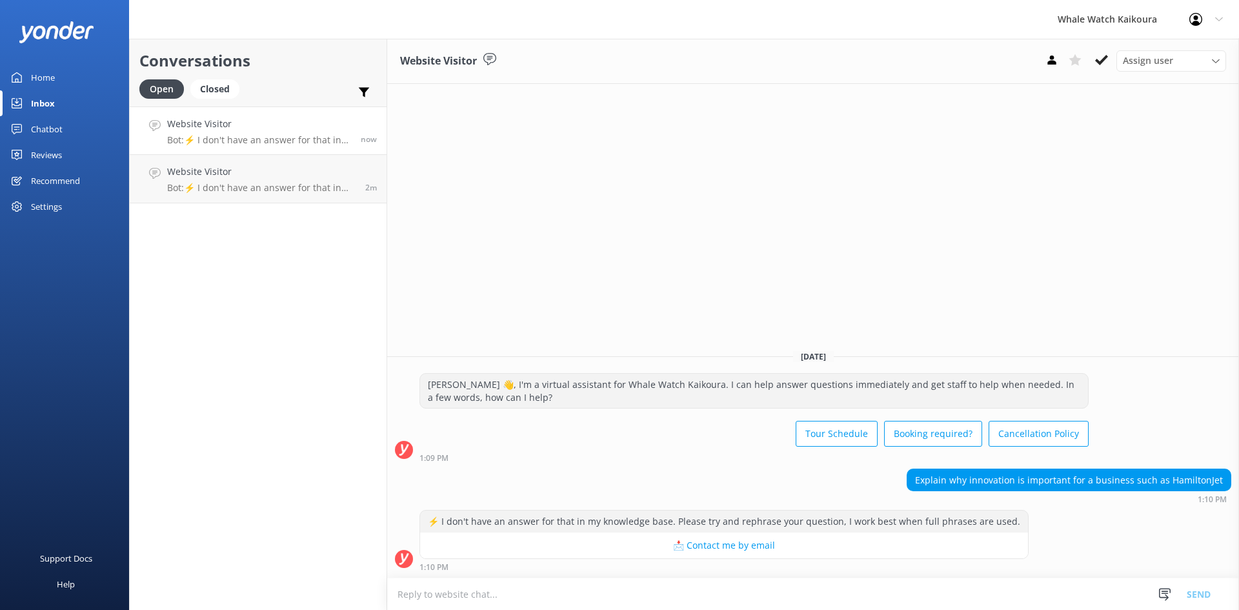  What do you see at coordinates (724, 545) in the screenshot?
I see `button: 📩 Contact me by email` at bounding box center [724, 545].